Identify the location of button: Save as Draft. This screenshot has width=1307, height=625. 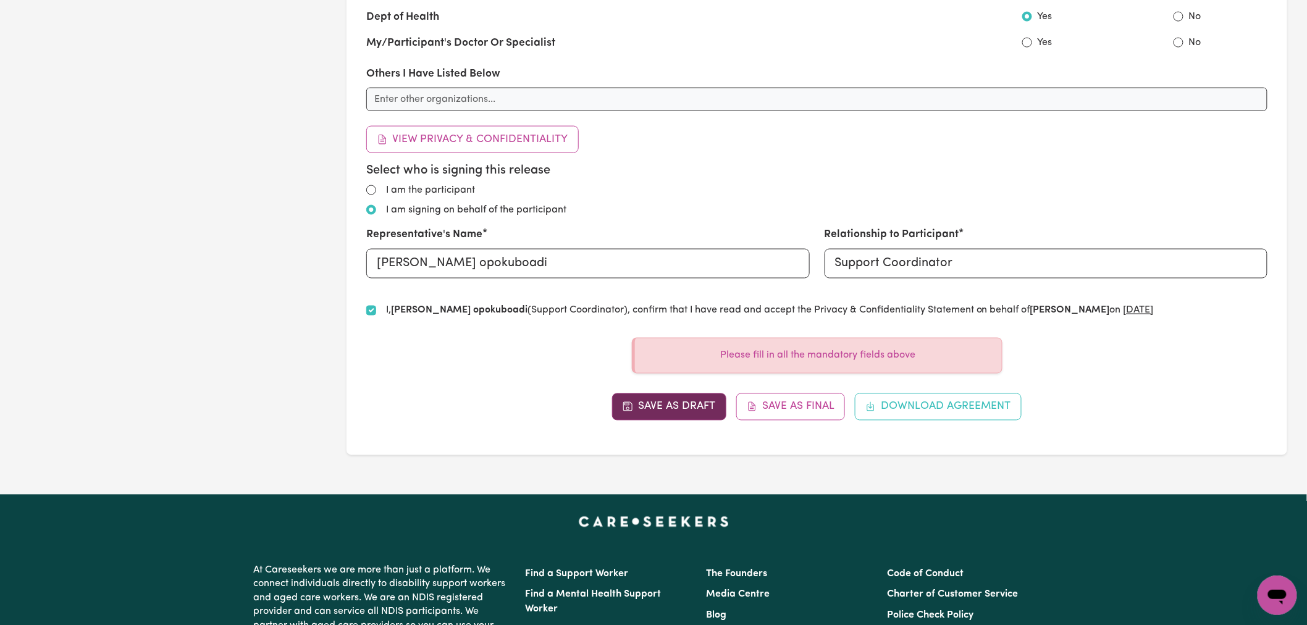
(669, 407).